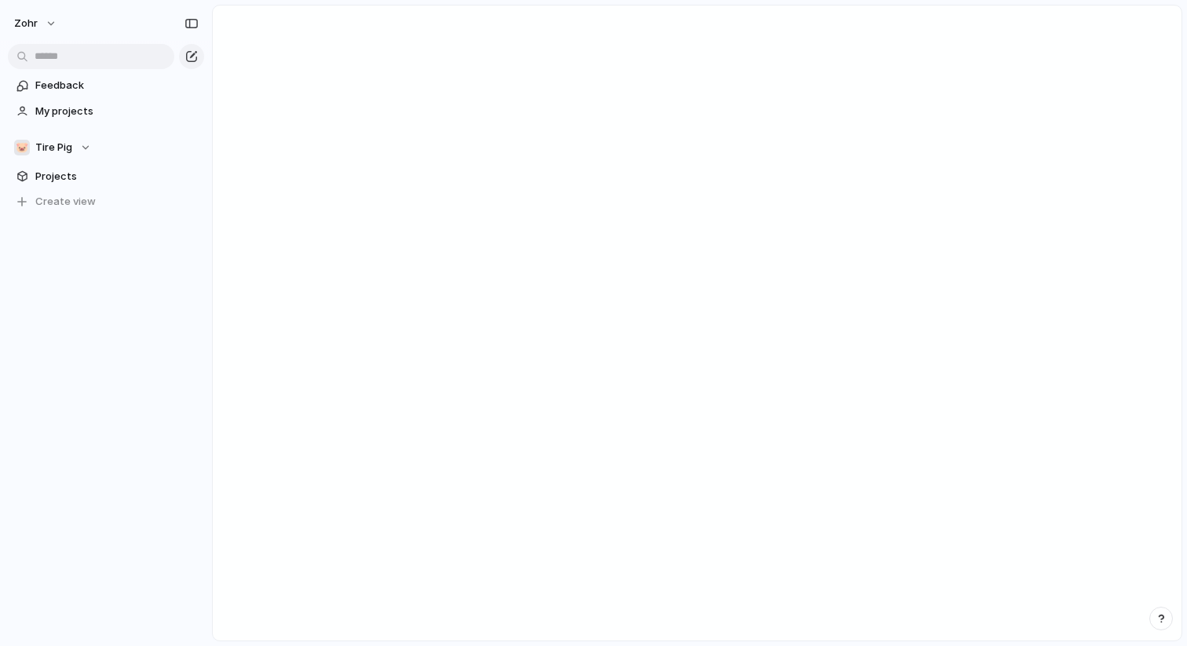 The image size is (1187, 646). I want to click on button: 🐷Tire Pig, so click(106, 148).